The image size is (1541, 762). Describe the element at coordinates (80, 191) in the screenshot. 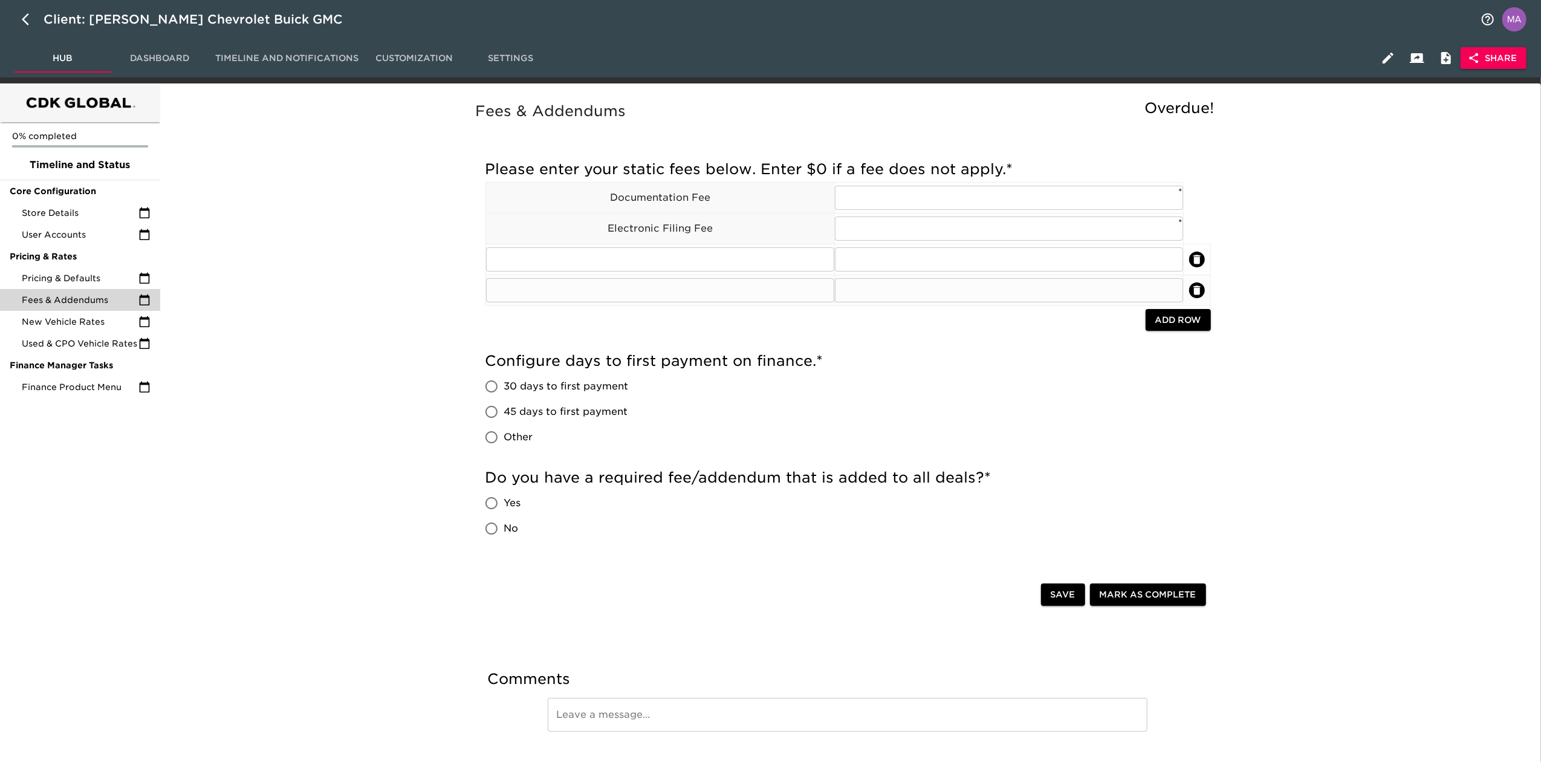

I see `span: Core Configuration` at that location.